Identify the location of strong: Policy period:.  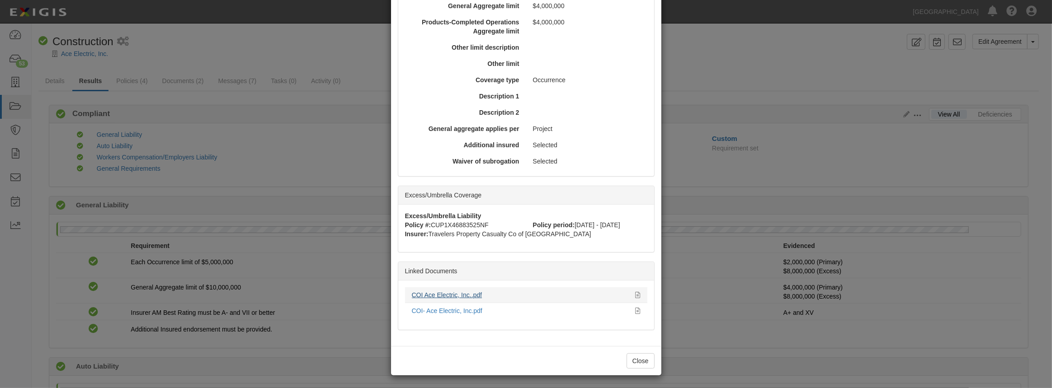
(554, 225).